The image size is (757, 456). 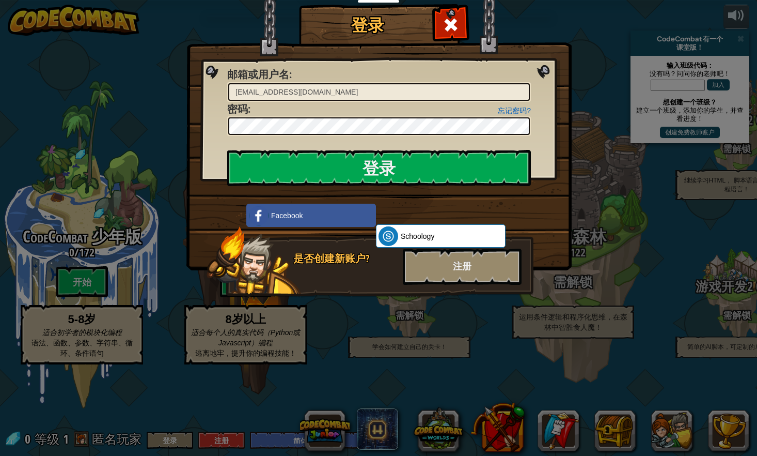 What do you see at coordinates (417, 236) in the screenshot?
I see `span: Schoology` at bounding box center [417, 236].